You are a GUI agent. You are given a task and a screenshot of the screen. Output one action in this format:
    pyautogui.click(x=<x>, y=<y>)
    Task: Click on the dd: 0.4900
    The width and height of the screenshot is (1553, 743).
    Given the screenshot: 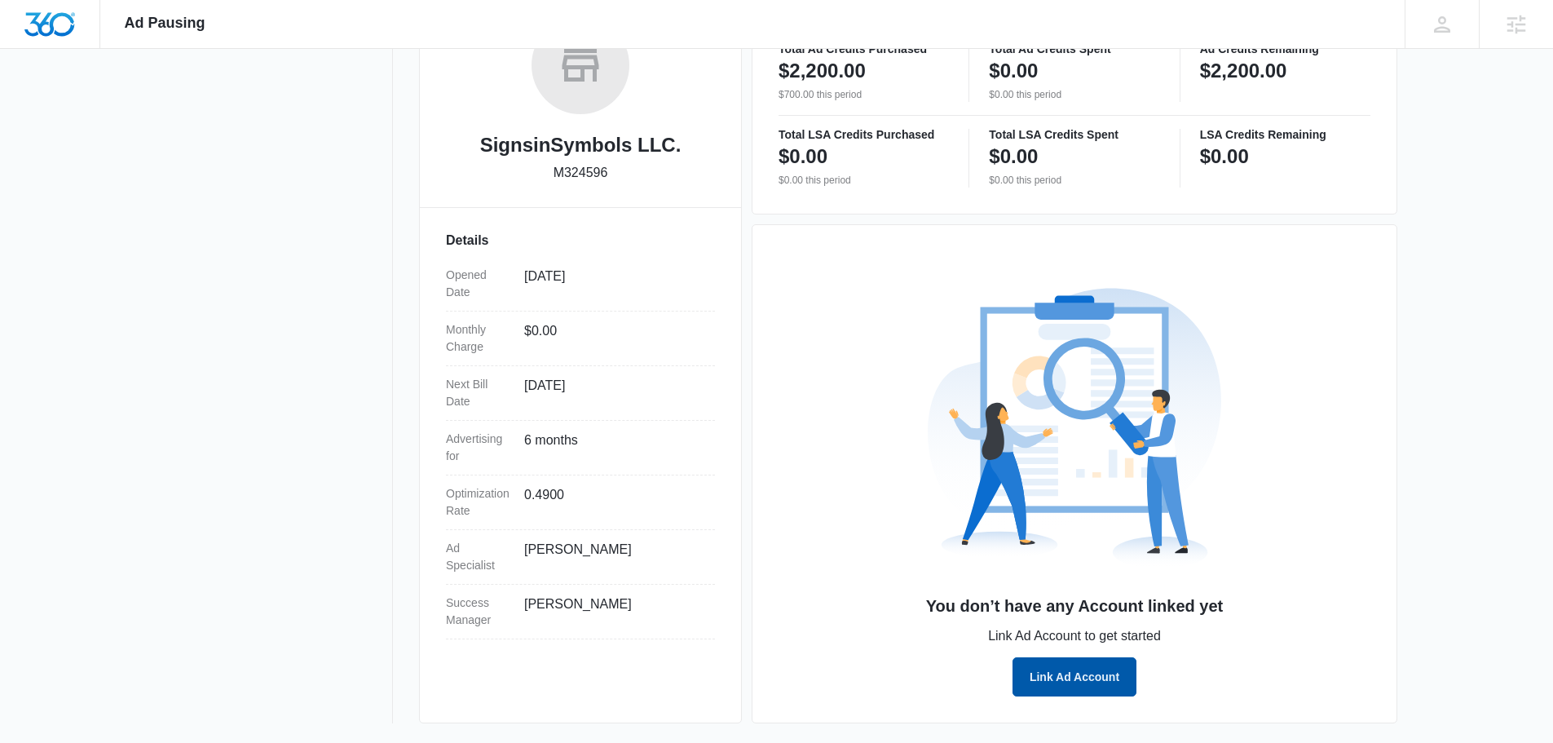 What is the action you would take?
    pyautogui.click(x=613, y=502)
    